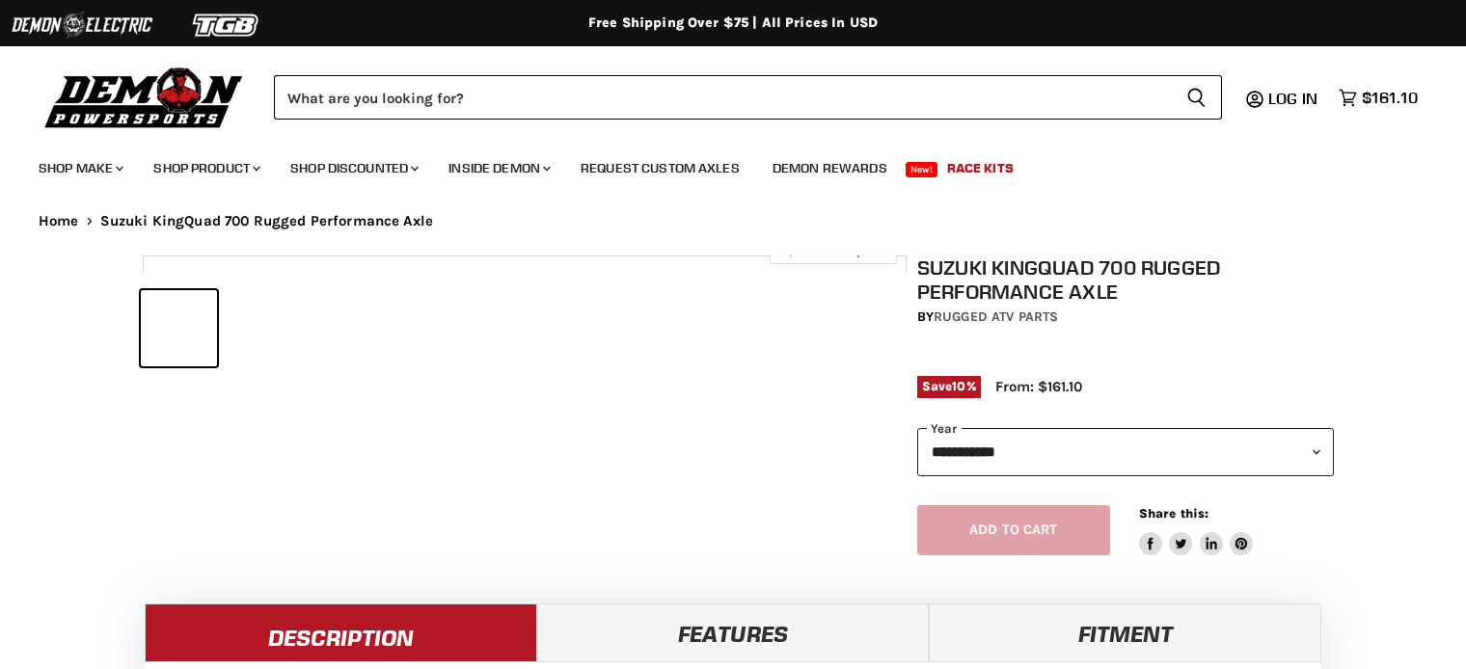 The height and width of the screenshot is (669, 1466). What do you see at coordinates (980, 168) in the screenshot?
I see `a: Race Kits` at bounding box center [980, 168].